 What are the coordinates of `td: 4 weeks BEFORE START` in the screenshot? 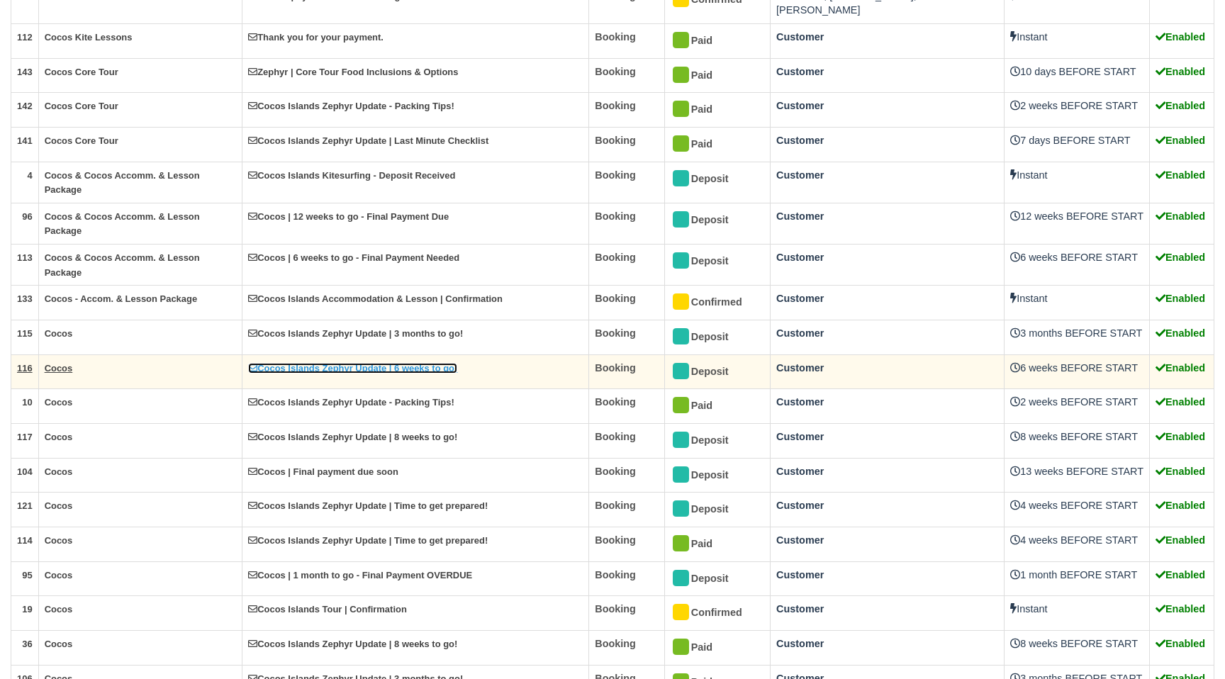 It's located at (1077, 510).